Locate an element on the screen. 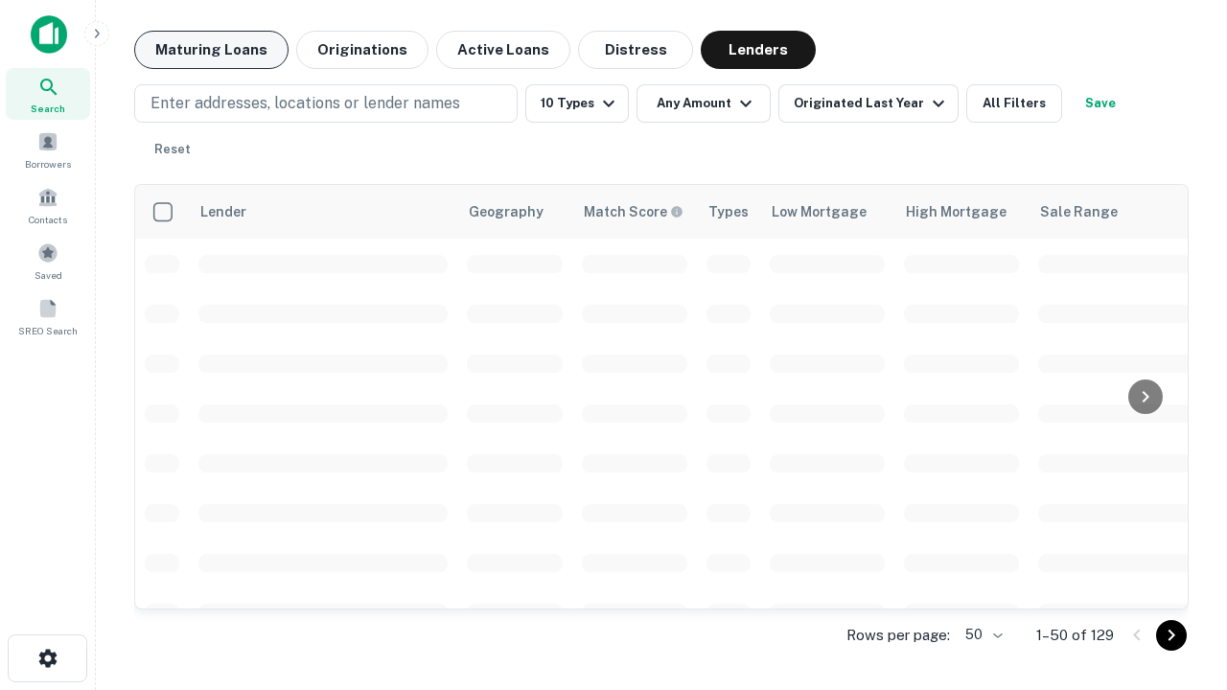 Image resolution: width=1227 pixels, height=690 pixels. th: High Mortgage is located at coordinates (961, 212).